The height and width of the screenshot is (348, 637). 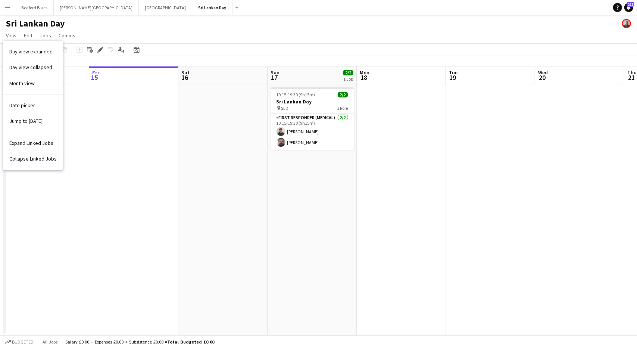 What do you see at coordinates (313, 118) in the screenshot?
I see `div: 10:15-19:30 (9h15m)2/2Sri Lankan Day SLD1 RoleFirst Responder (Medical)2/210:15-19:30 (9h15m)[PER...` at bounding box center [313, 118].